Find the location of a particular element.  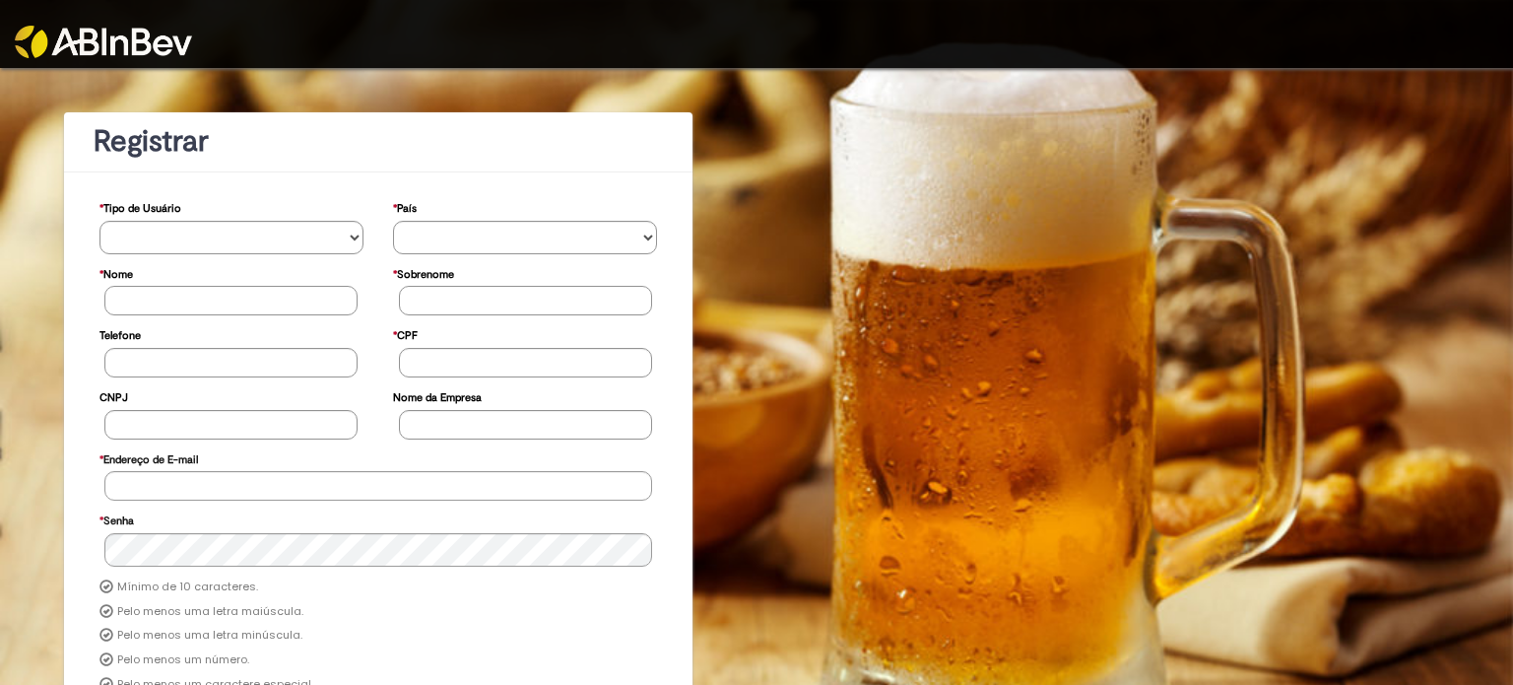

label: Sobrenome is located at coordinates (424, 272).